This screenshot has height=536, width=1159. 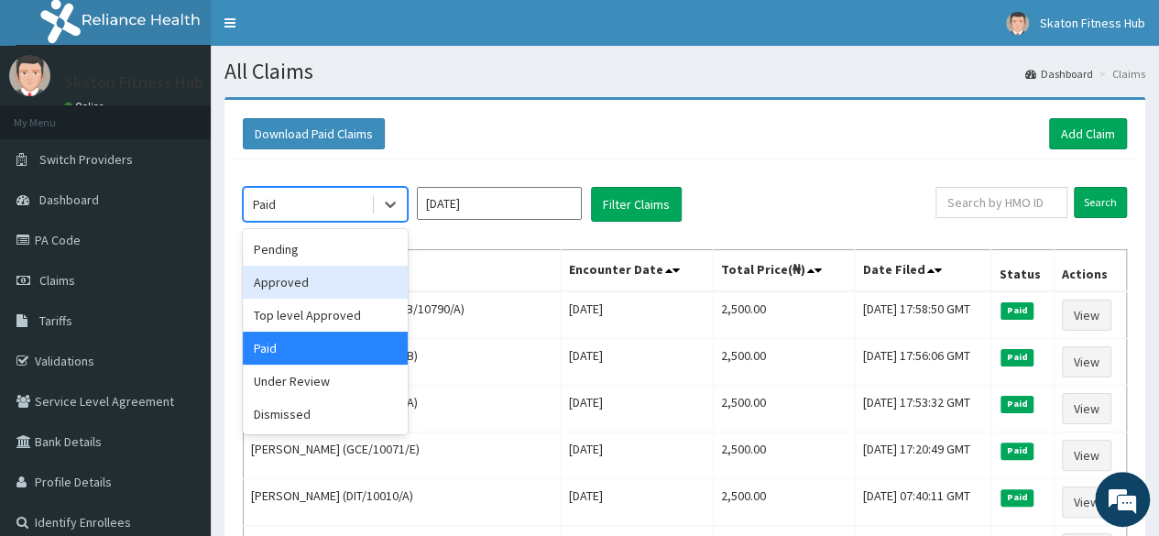 I want to click on p: Skaton Fitness Hub, so click(x=134, y=82).